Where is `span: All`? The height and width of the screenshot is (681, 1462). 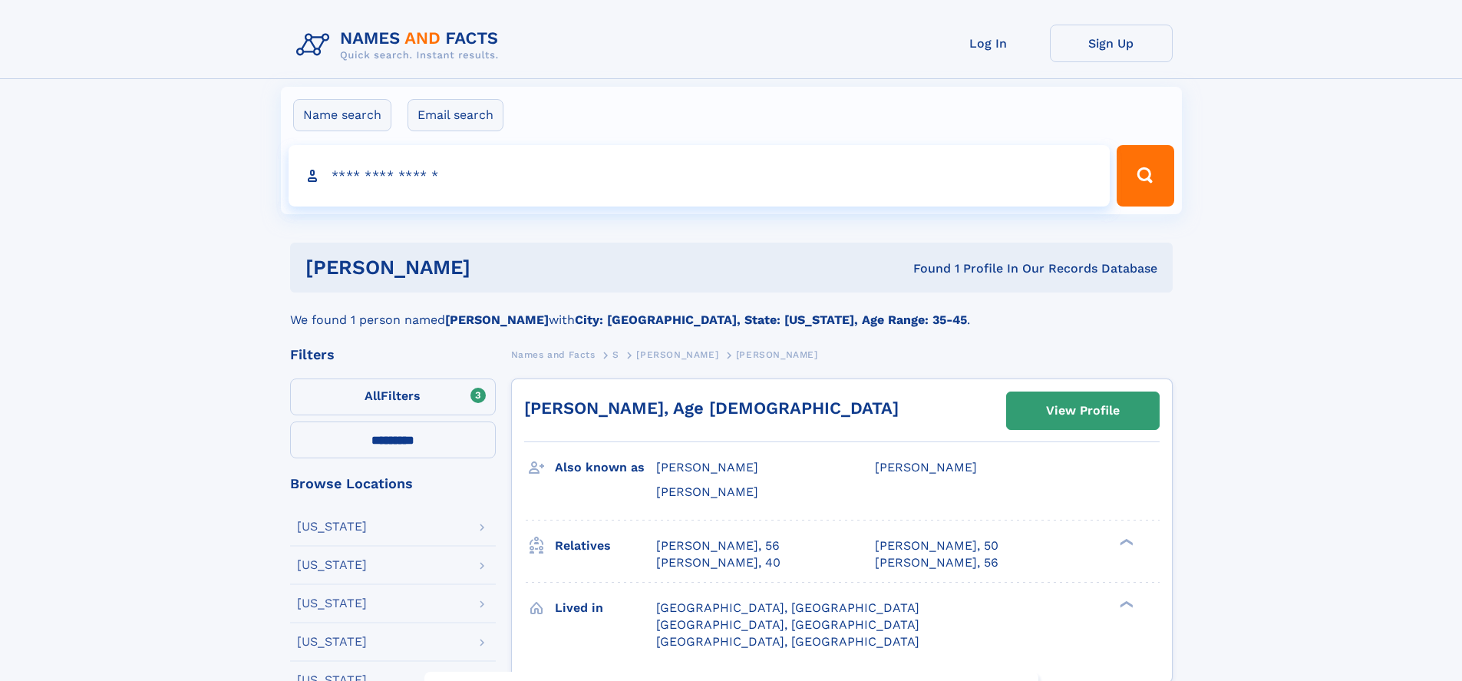 span: All is located at coordinates (372, 395).